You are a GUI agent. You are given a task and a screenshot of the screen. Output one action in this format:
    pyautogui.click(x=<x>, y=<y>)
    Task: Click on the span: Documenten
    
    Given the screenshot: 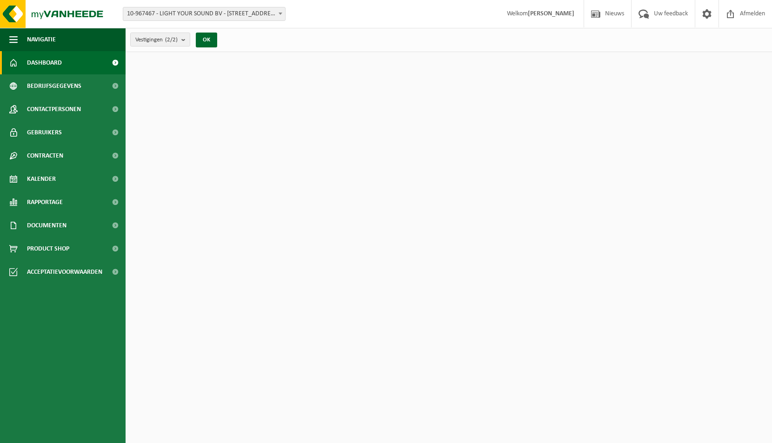 What is the action you would take?
    pyautogui.click(x=47, y=226)
    